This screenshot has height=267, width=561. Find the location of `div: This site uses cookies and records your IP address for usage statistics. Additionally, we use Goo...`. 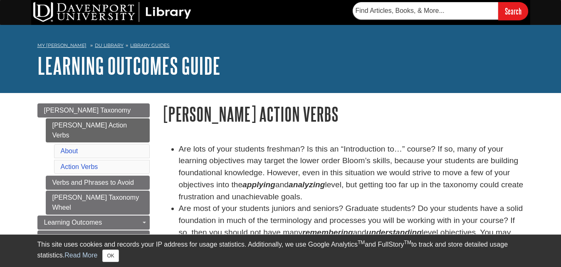

div: This site uses cookies and records your IP address for usage statistics. Additionally, we use Goo... is located at coordinates (281, 251).